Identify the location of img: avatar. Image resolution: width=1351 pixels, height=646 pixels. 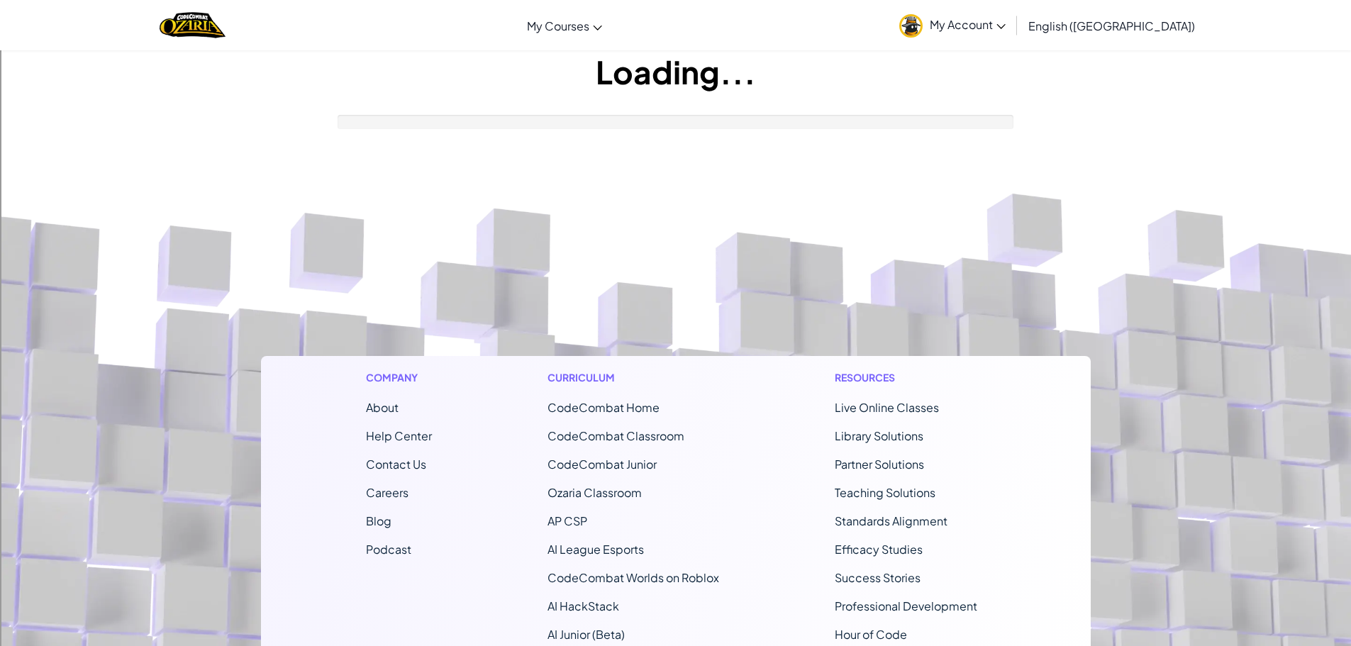
(910, 26).